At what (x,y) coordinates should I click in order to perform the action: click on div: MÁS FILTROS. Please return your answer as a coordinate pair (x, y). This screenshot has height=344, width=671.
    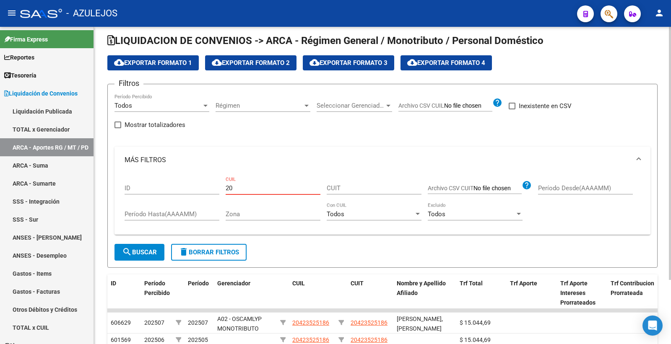
    Looking at the image, I should click on (383, 204).